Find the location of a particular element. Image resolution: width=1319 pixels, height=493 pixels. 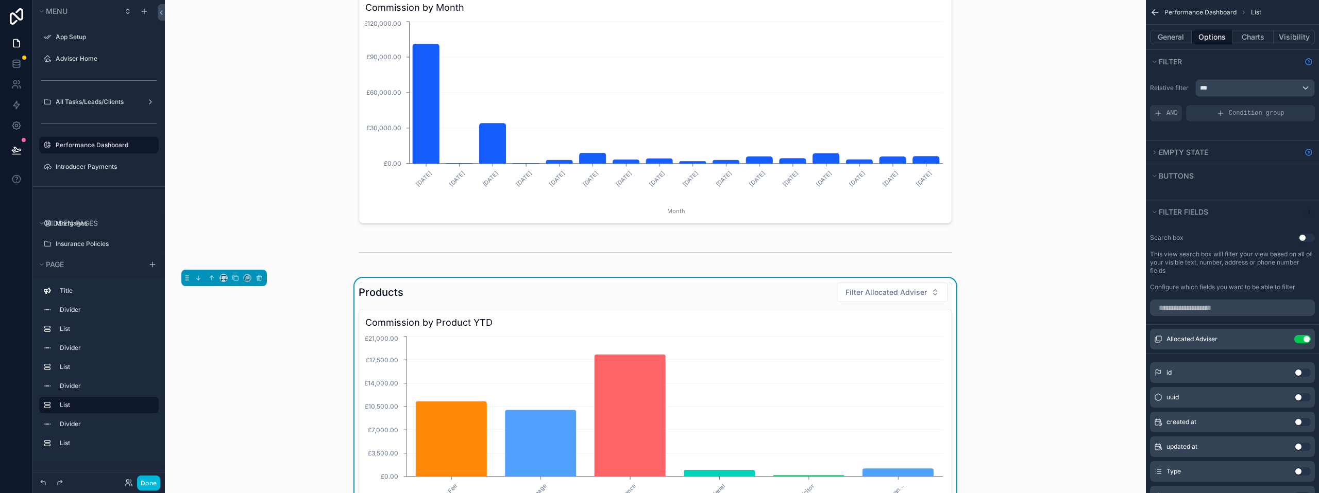

span: Buttons is located at coordinates (1176, 176).